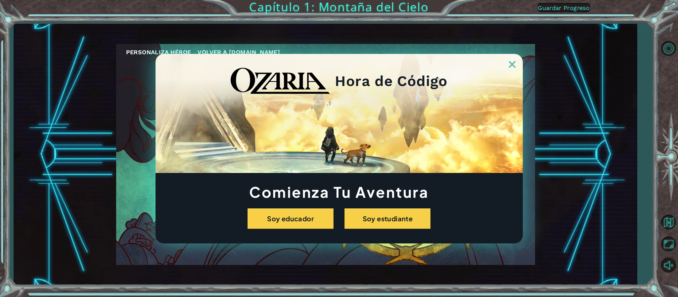 This screenshot has width=678, height=297. I want to click on img: ExitButton_Dusk.png, so click(512, 64).